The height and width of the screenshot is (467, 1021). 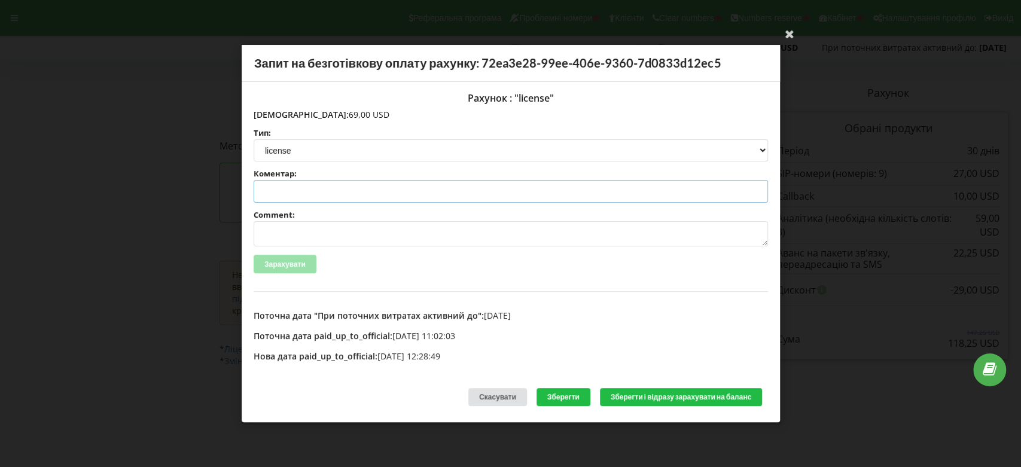 What do you see at coordinates (563, 397) in the screenshot?
I see `button: Зберегти` at bounding box center [563, 397].